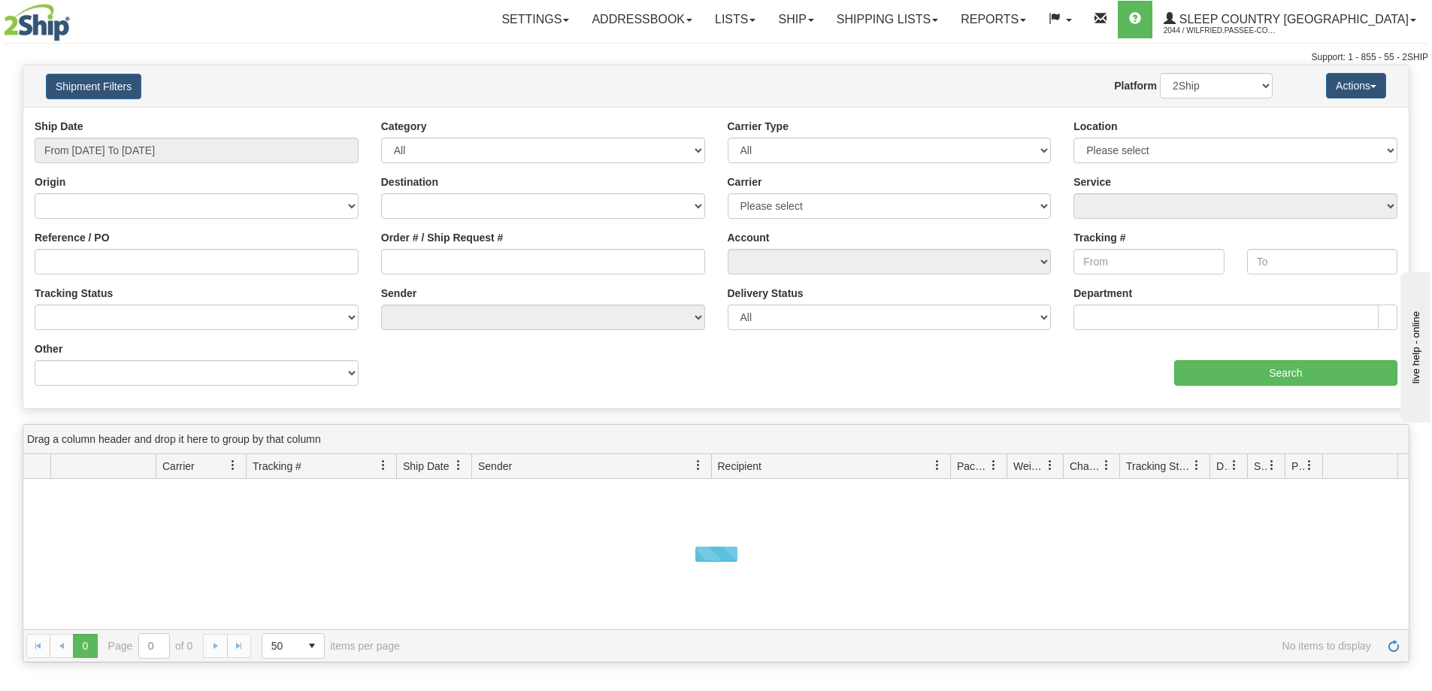 This screenshot has width=1432, height=691. Describe the element at coordinates (233, 465) in the screenshot. I see `a: Carrier filter column settings` at that location.